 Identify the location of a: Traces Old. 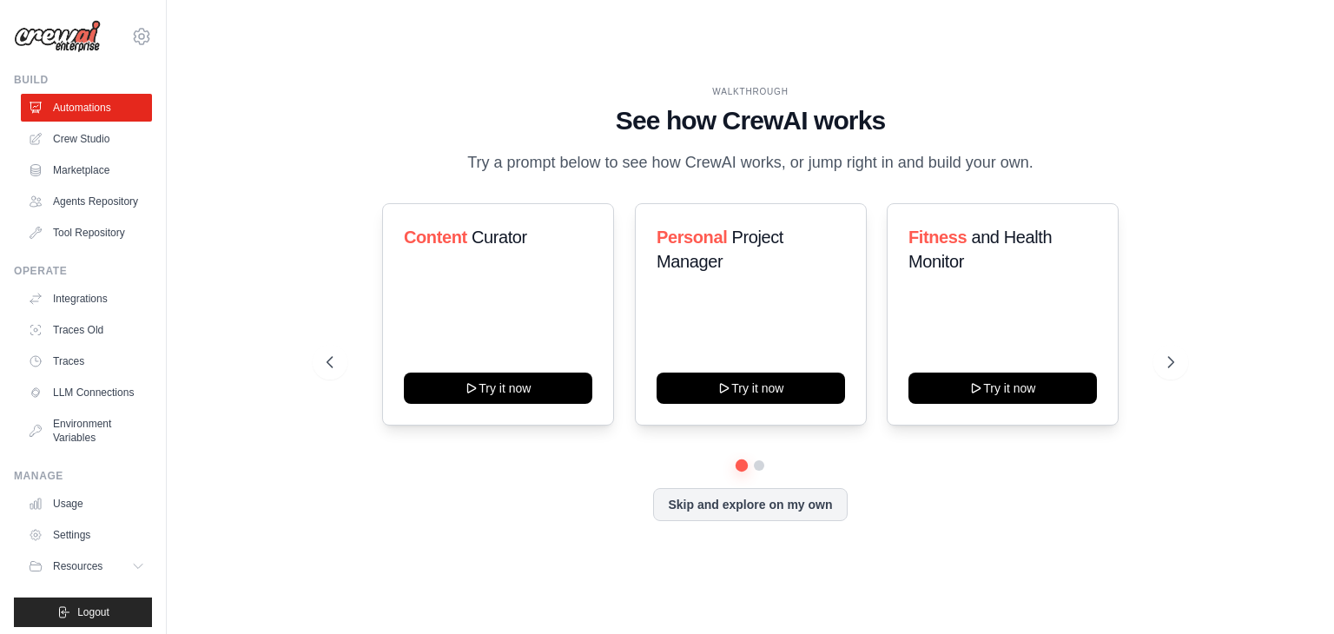
(86, 330).